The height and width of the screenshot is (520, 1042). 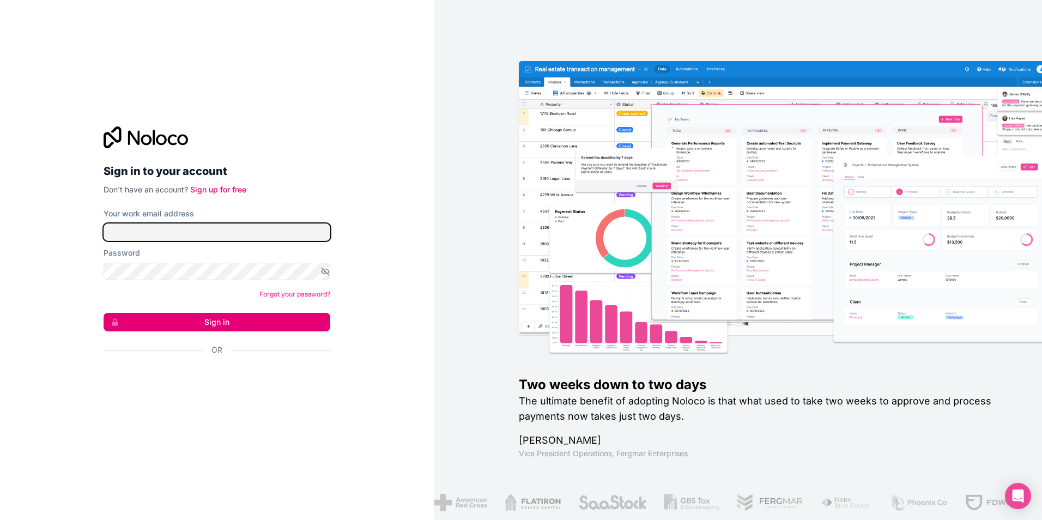 I want to click on label: Your work email address, so click(x=149, y=214).